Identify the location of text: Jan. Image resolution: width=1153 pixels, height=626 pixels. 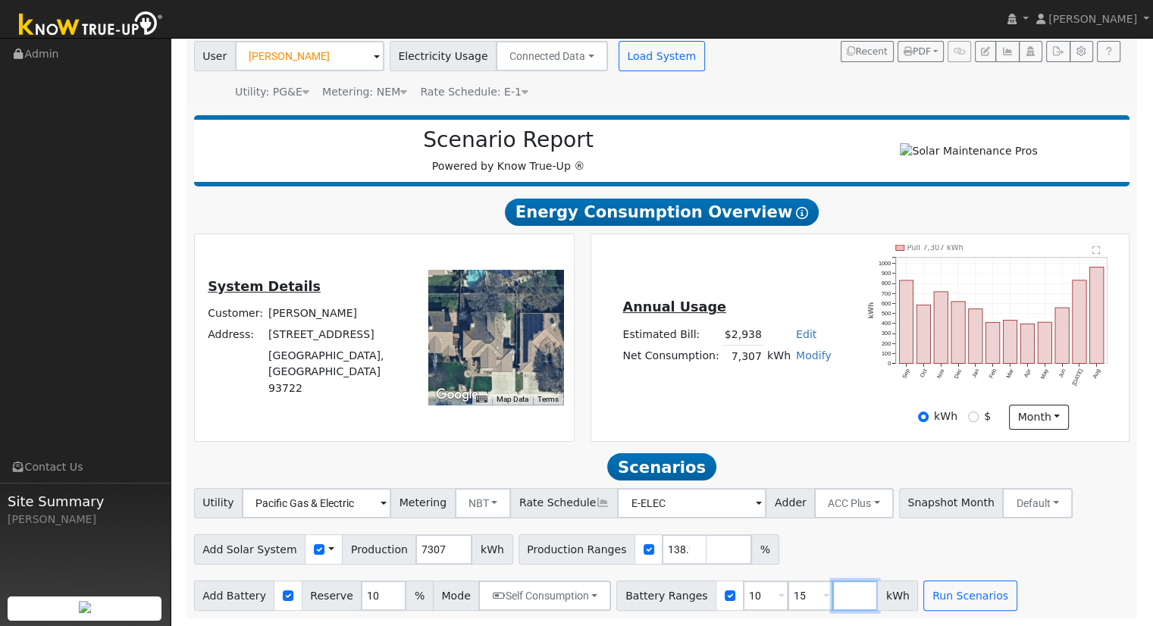
(975, 373).